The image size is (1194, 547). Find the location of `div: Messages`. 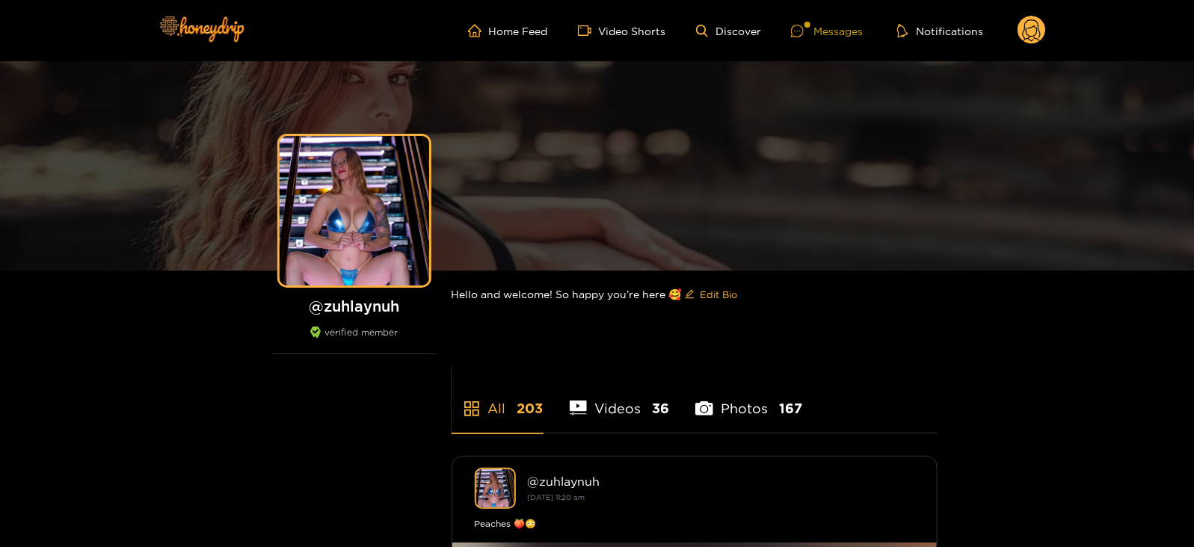

div: Messages is located at coordinates (827, 31).